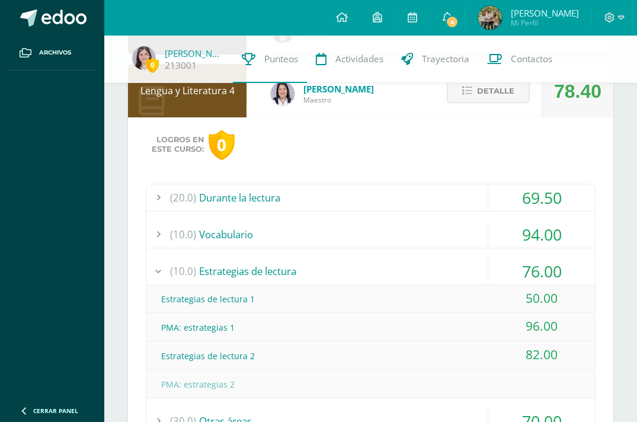 The height and width of the screenshot is (422, 637). What do you see at coordinates (541, 197) in the screenshot?
I see `div: 69.50` at bounding box center [541, 197].